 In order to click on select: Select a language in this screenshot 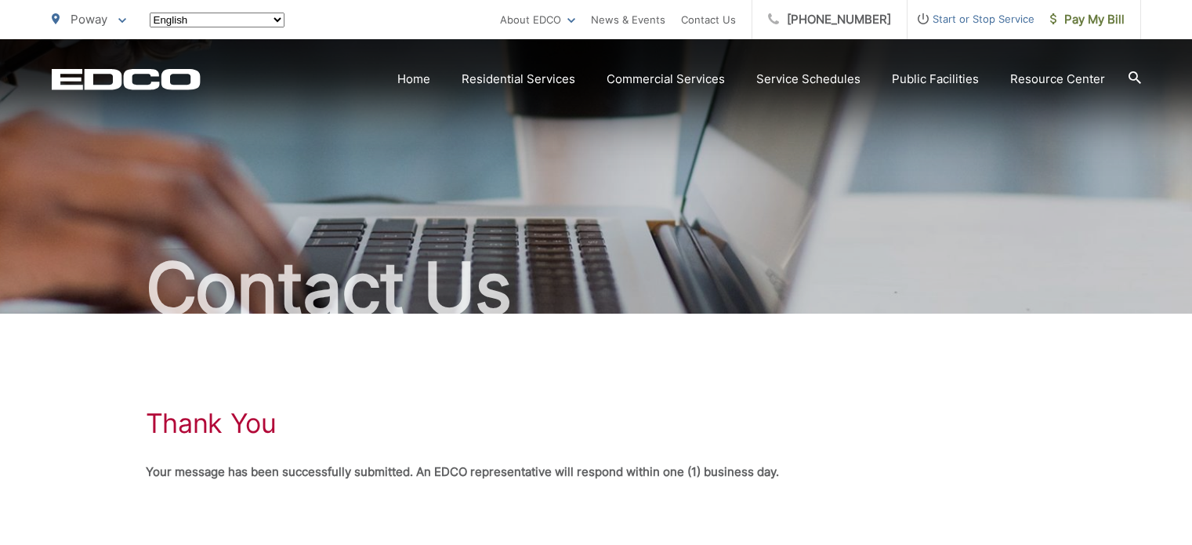, I will do `click(217, 20)`.